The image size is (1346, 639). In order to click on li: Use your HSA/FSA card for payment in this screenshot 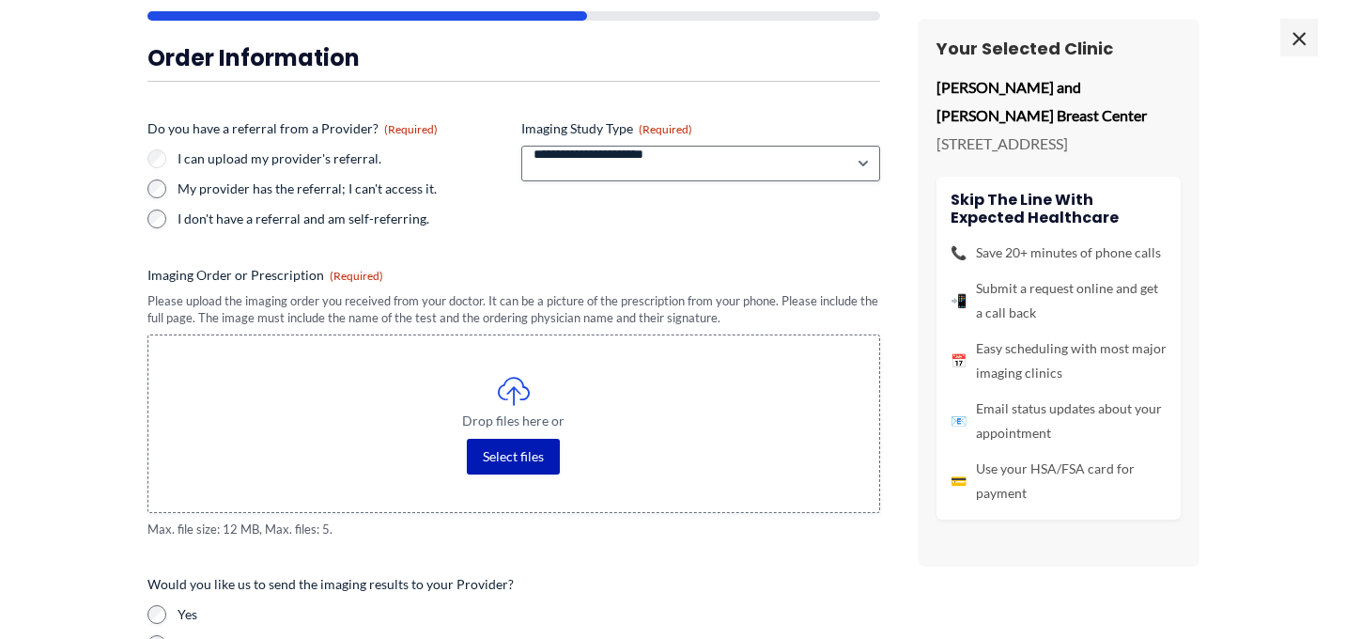, I will do `click(1059, 481)`.